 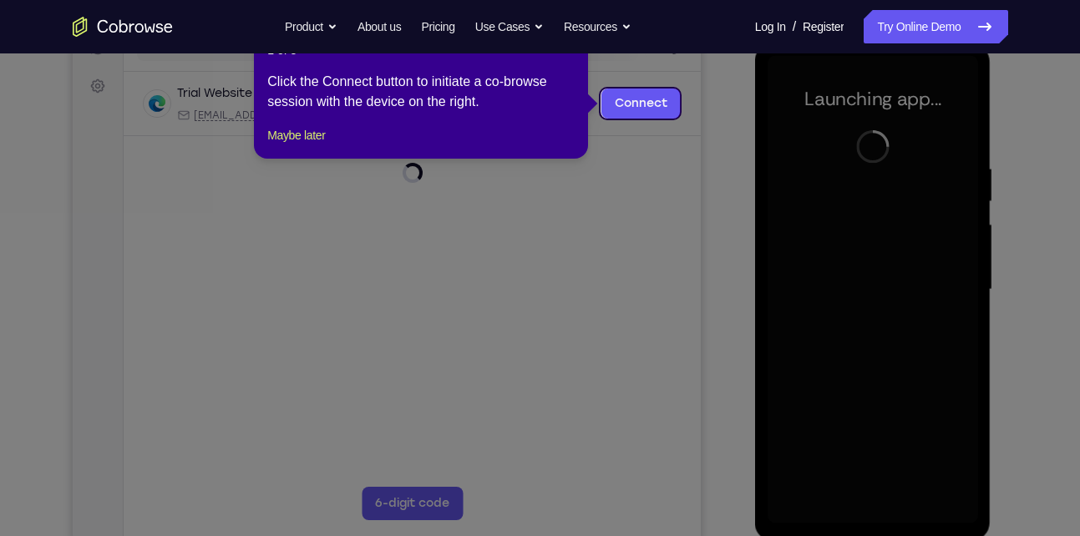 What do you see at coordinates (437, 27) in the screenshot?
I see `a: Pricing` at bounding box center [437, 27].